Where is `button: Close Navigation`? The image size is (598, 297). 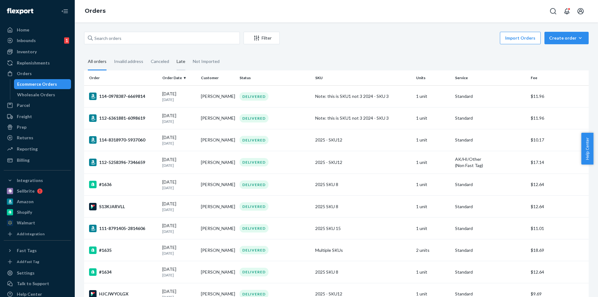
button: Close Navigation is located at coordinates (65, 11).